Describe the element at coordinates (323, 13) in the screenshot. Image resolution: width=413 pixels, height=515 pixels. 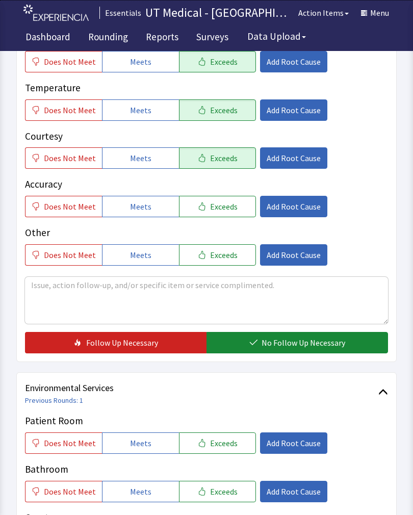
I see `button: Action Items` at that location.